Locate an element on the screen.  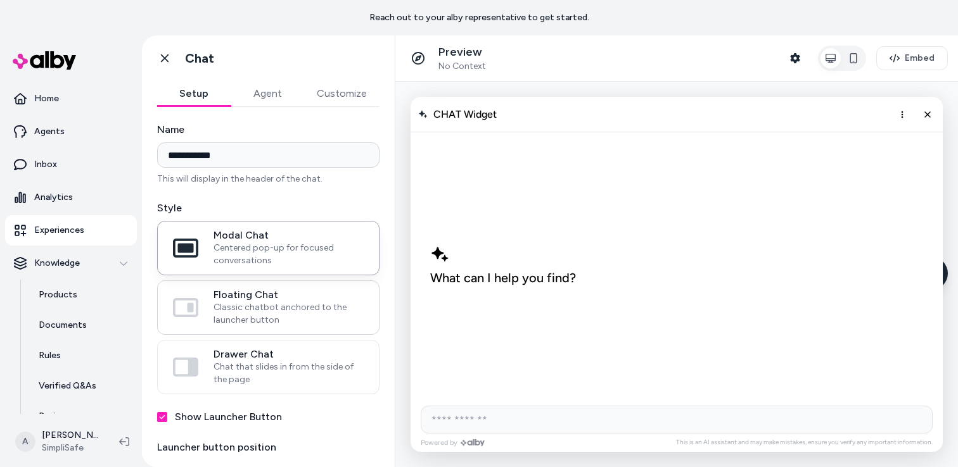
a: Analytics is located at coordinates (71, 198).